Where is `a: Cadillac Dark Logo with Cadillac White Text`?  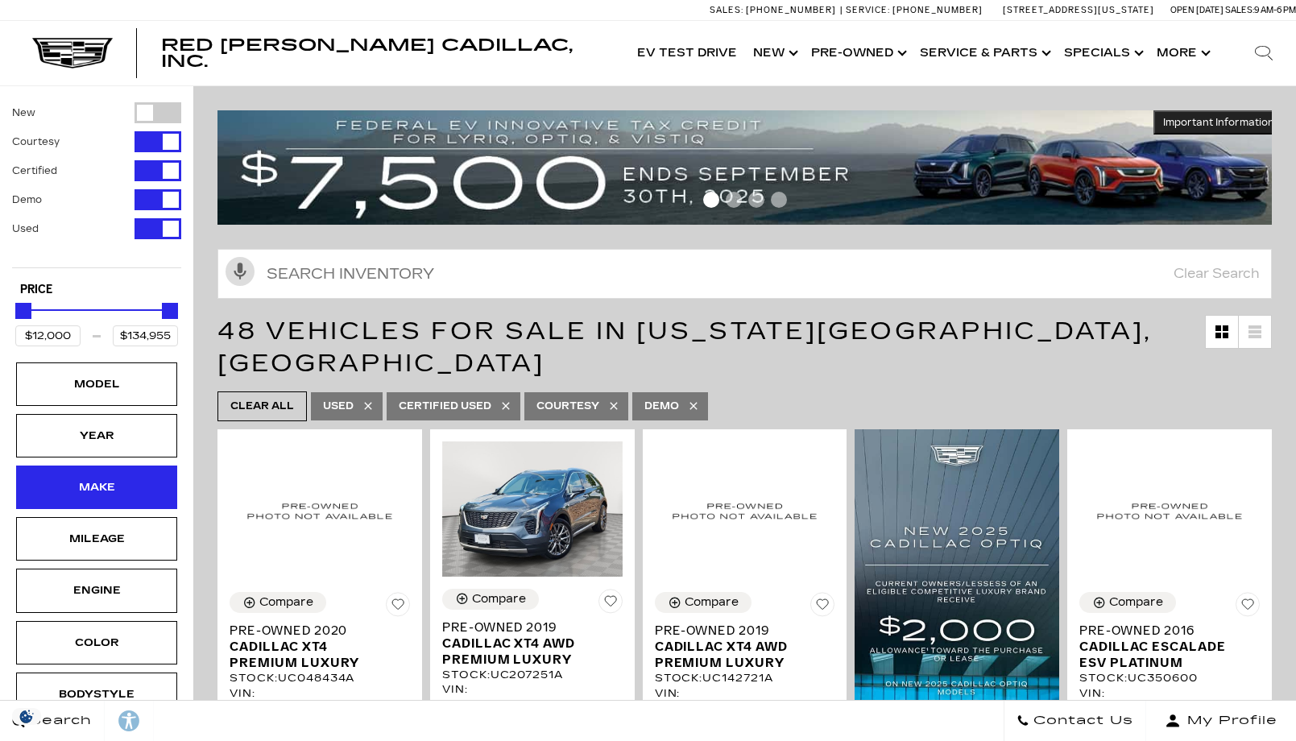 a: Cadillac Dark Logo with Cadillac White Text is located at coordinates (72, 53).